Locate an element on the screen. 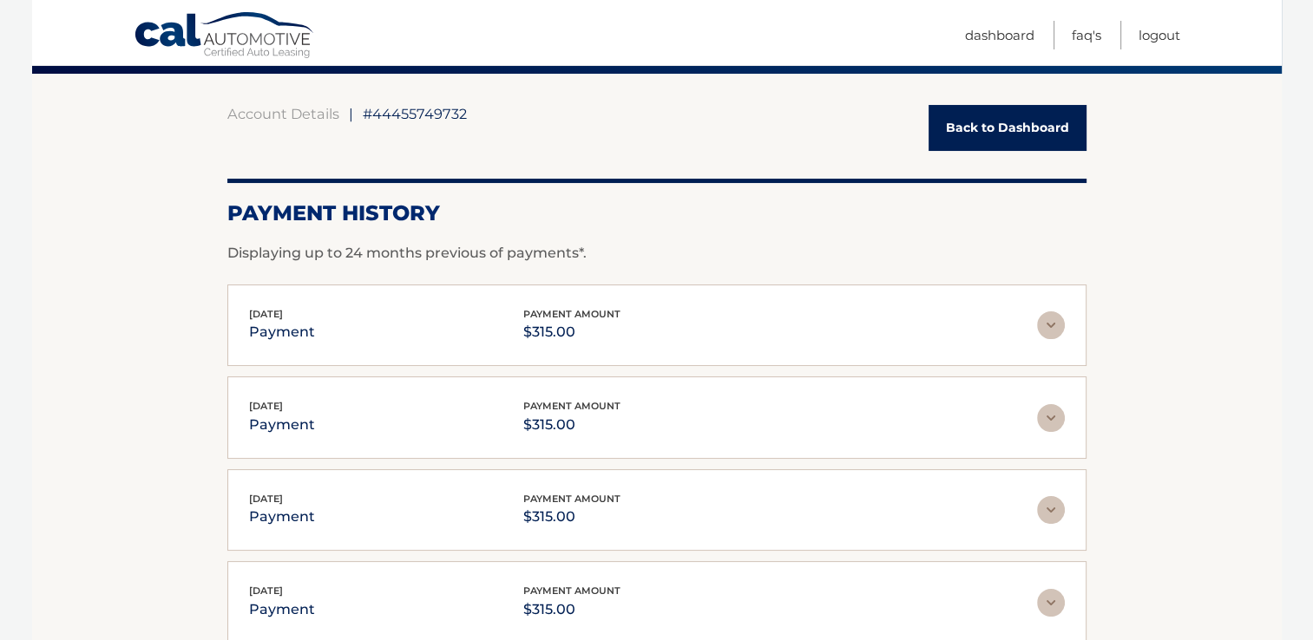 This screenshot has width=1313, height=640. a: Logout is located at coordinates (1159, 35).